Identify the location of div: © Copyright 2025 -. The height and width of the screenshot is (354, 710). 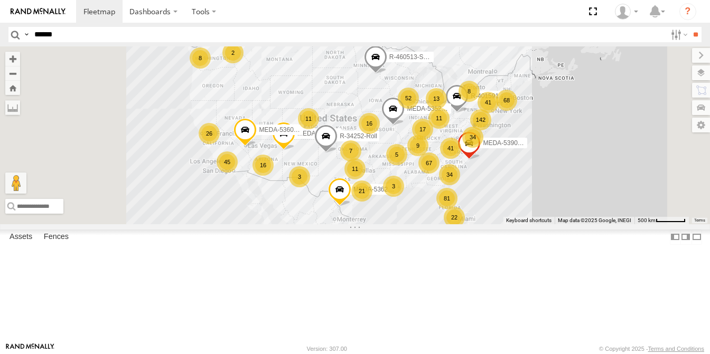
(651, 349).